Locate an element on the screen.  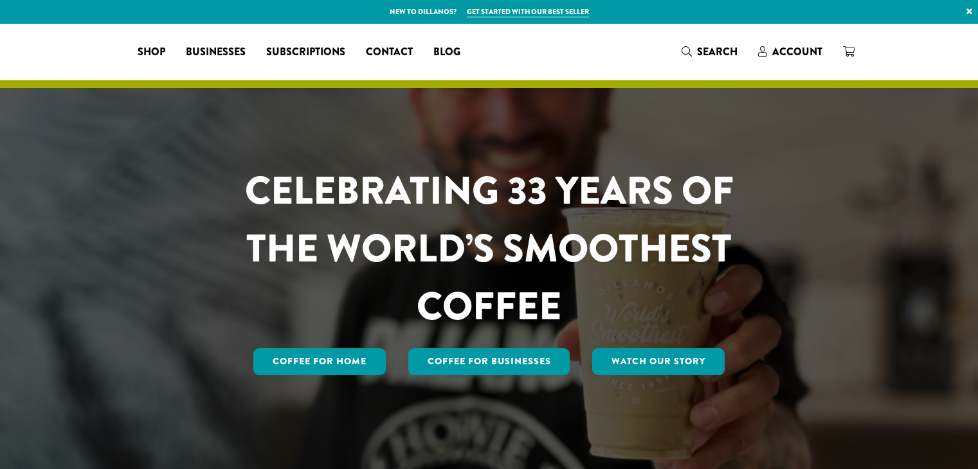
span: Subscriptions is located at coordinates (305, 52).